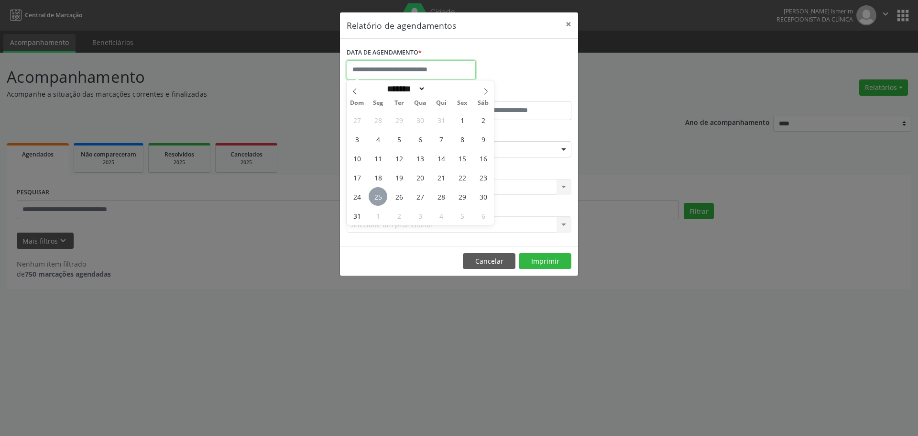  What do you see at coordinates (420, 120) in the screenshot?
I see `span: Julho 30, 2025` at bounding box center [420, 120].